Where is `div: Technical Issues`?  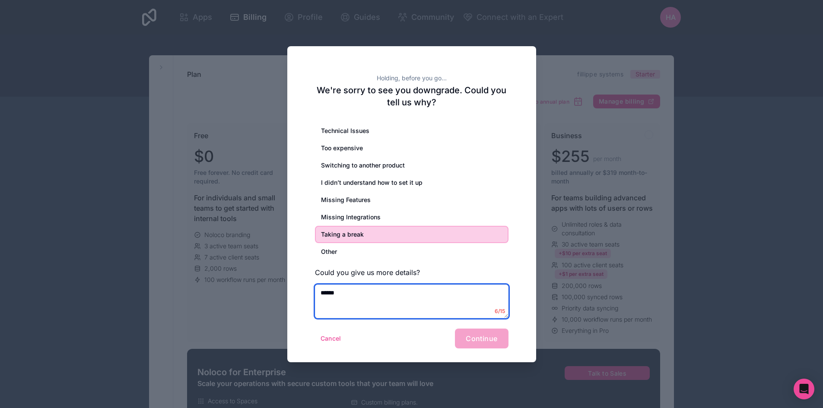 div: Technical Issues is located at coordinates (412, 131).